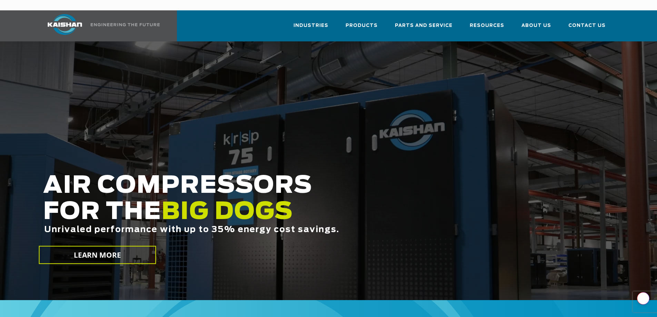 The height and width of the screenshot is (317, 657). I want to click on img: kaishan logo, so click(65, 24).